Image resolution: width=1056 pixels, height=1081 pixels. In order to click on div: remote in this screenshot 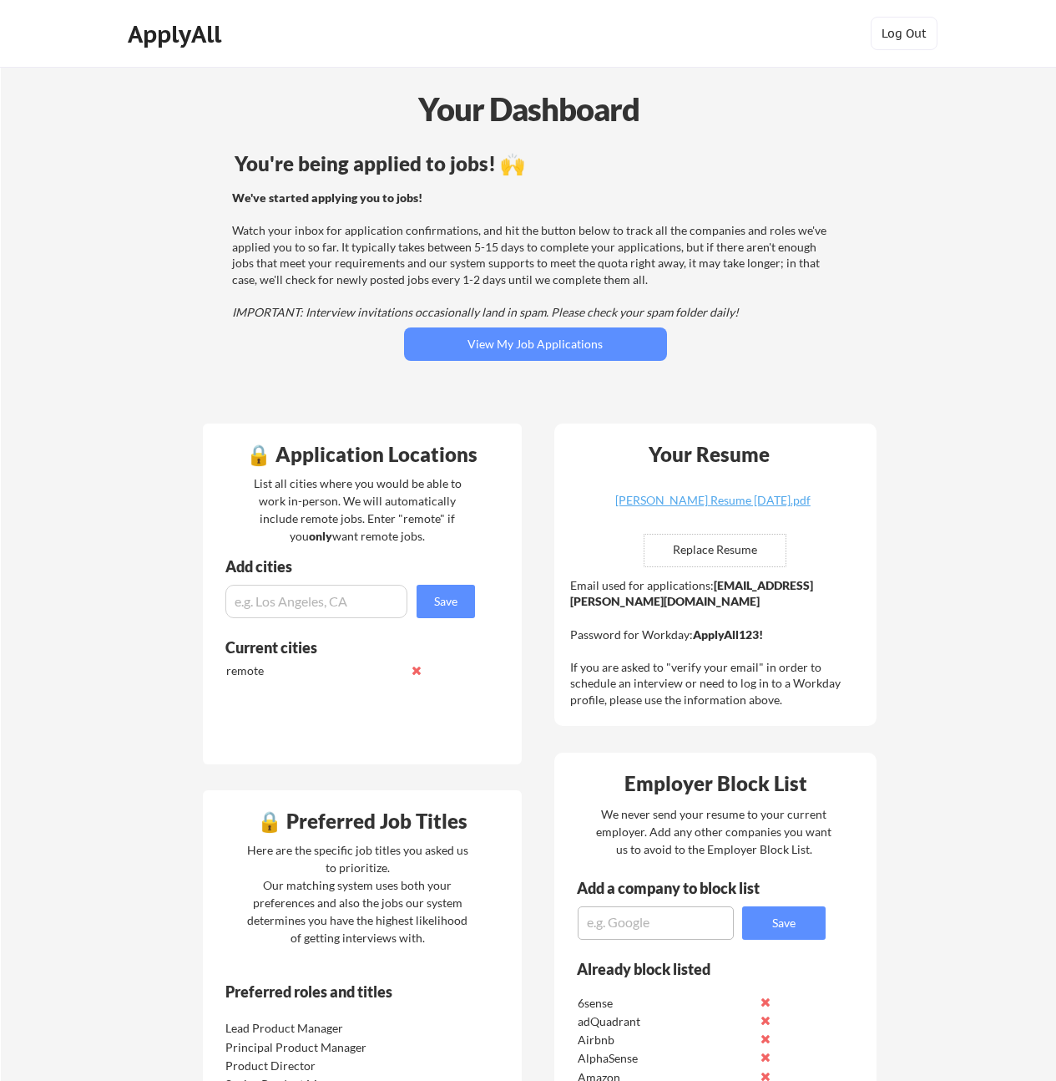, I will do `click(314, 671)`.